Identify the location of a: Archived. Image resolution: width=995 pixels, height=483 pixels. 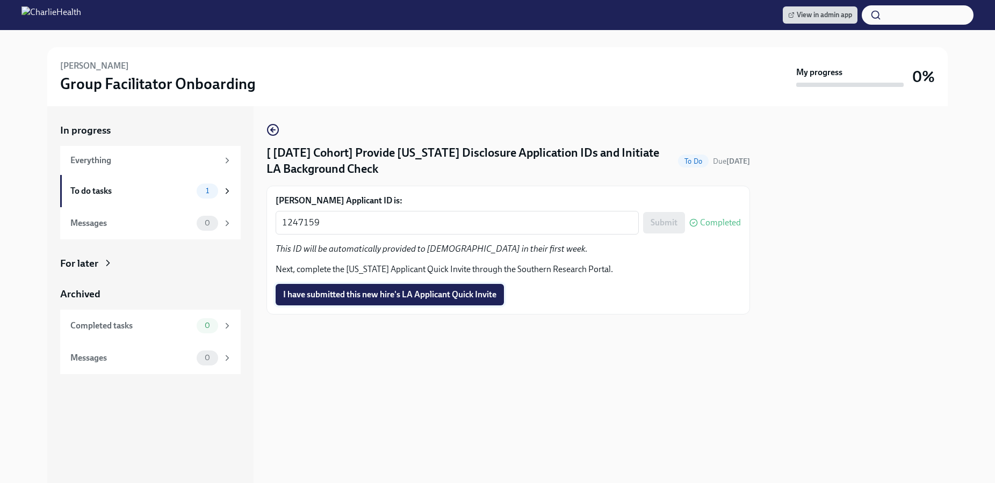
(150, 294).